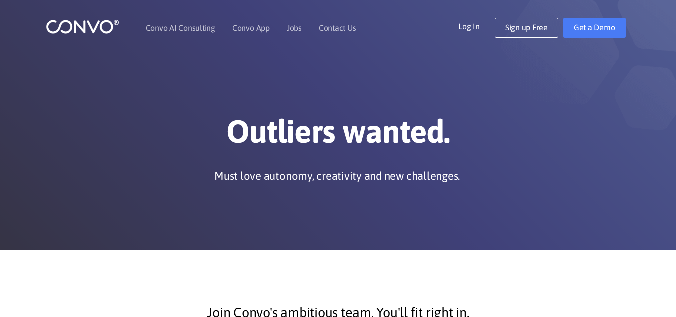 This screenshot has height=317, width=676. I want to click on img: logo_1.png, so click(82, 26).